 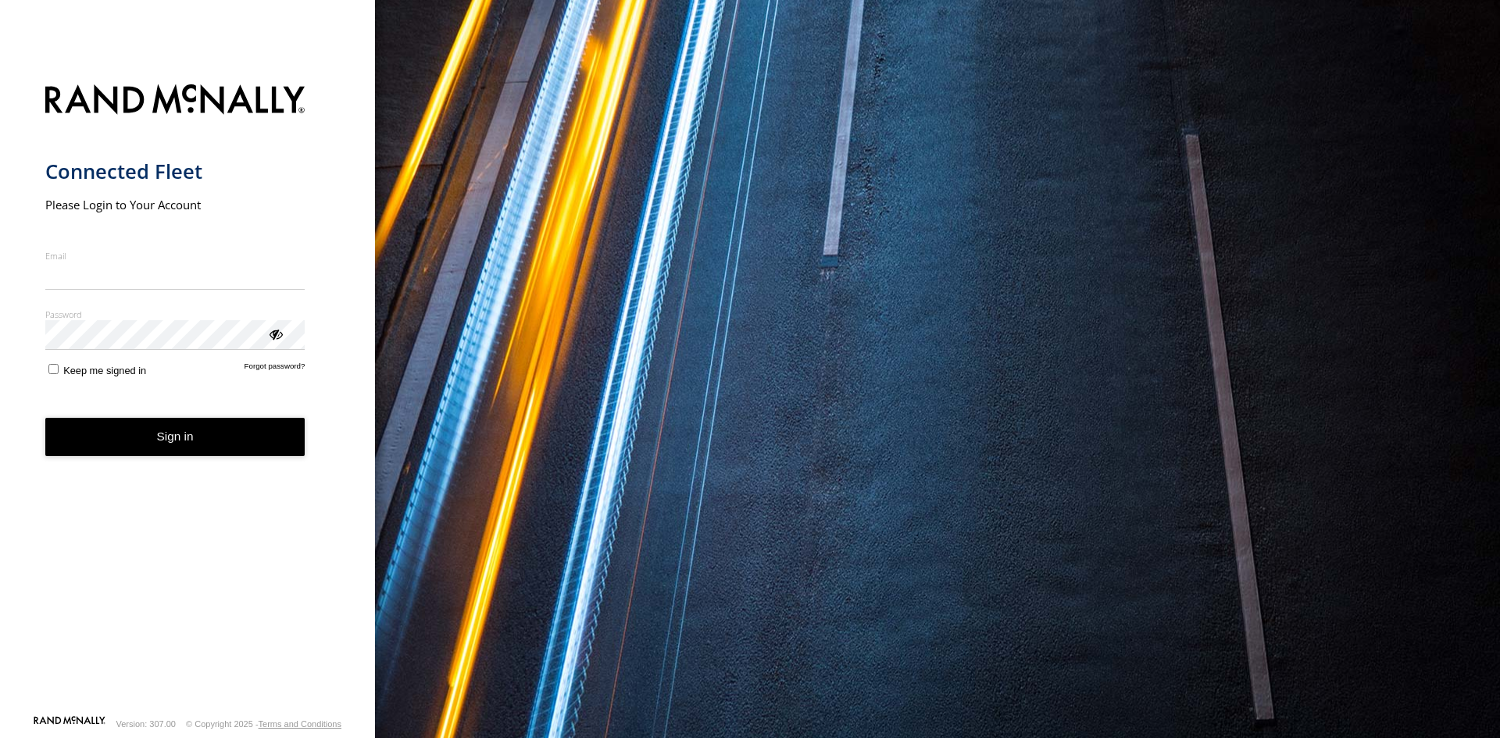 What do you see at coordinates (275, 334) in the screenshot?
I see `div: ViewPassword` at bounding box center [275, 334].